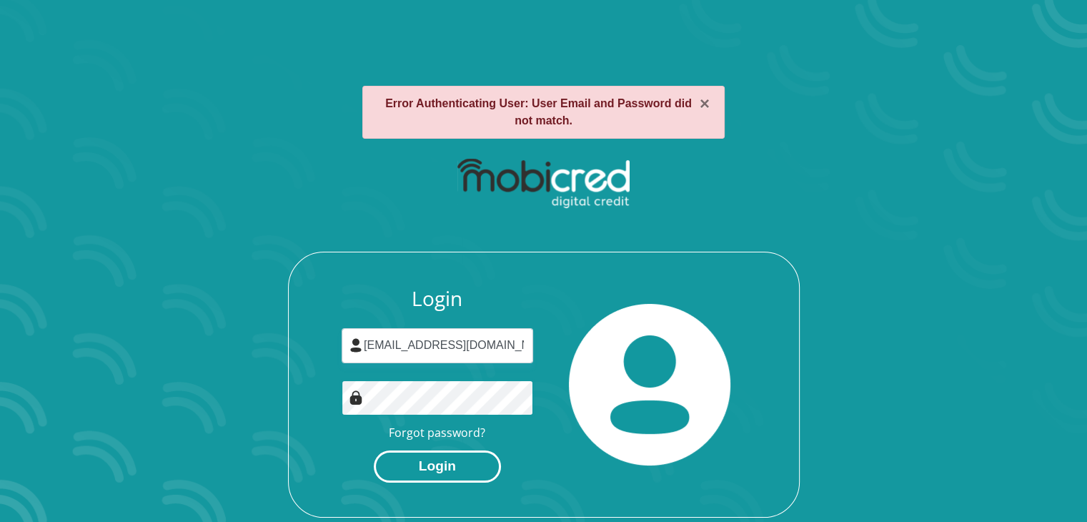 The width and height of the screenshot is (1087, 522). Describe the element at coordinates (437, 466) in the screenshot. I see `button: Login` at that location.